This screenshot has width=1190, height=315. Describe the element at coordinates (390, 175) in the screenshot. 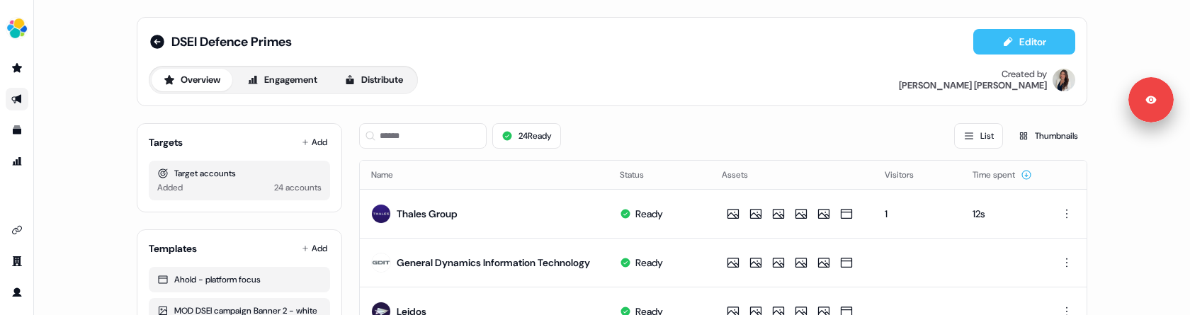

I see `button: Name` at that location.